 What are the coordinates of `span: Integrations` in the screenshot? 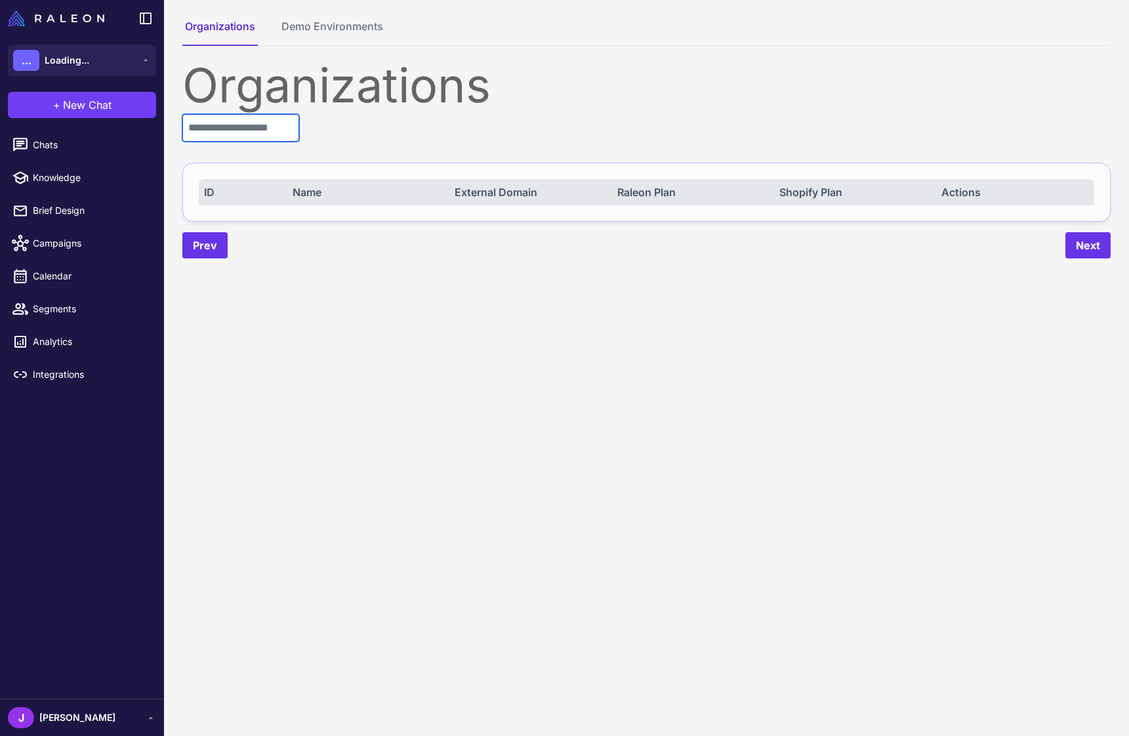 It's located at (90, 374).